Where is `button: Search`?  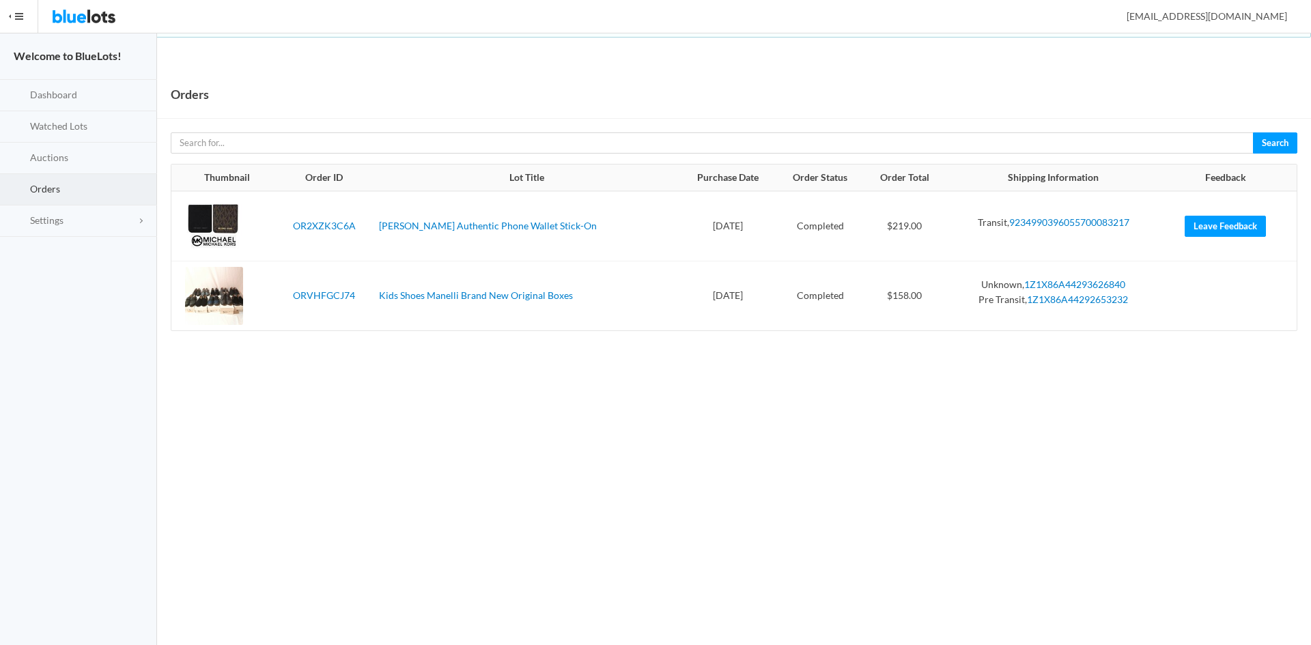
button: Search is located at coordinates (1274, 143).